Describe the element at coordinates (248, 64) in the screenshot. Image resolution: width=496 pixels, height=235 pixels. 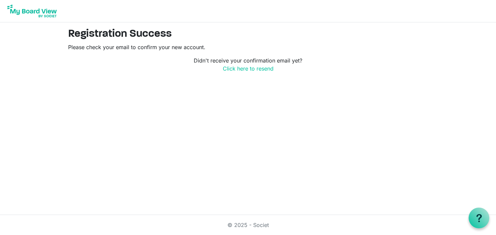
I see `p: Didn't receive your confirmation email yet?` at that location.